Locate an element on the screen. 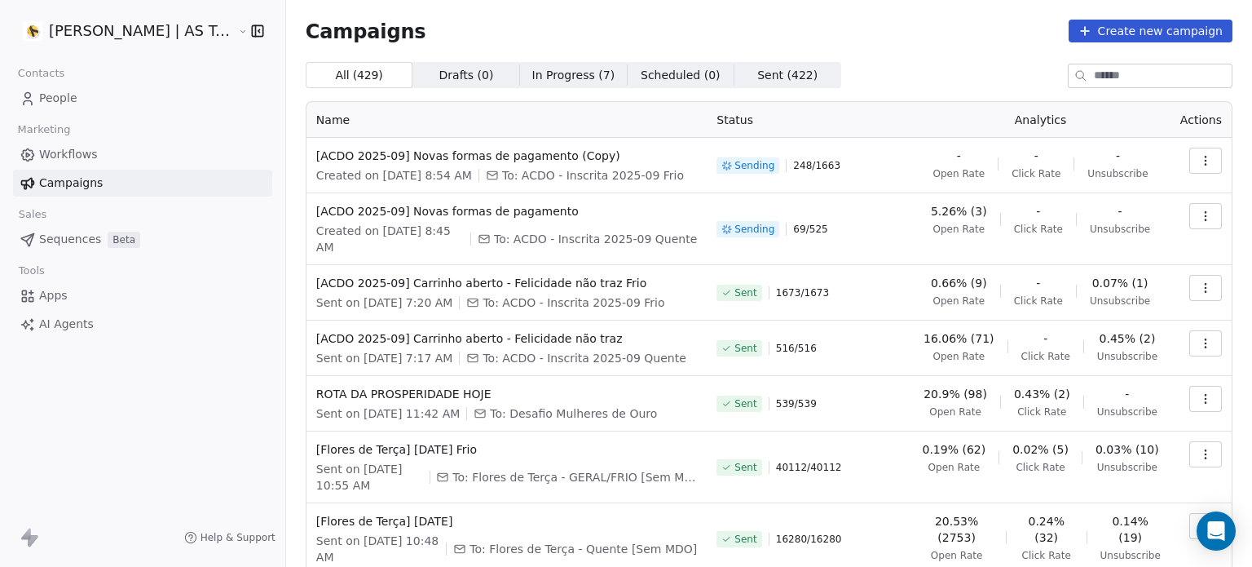 The width and height of the screenshot is (1252, 567). span: To: Flores de Terça - Quente [Sem MDO] is located at coordinates (583, 549).